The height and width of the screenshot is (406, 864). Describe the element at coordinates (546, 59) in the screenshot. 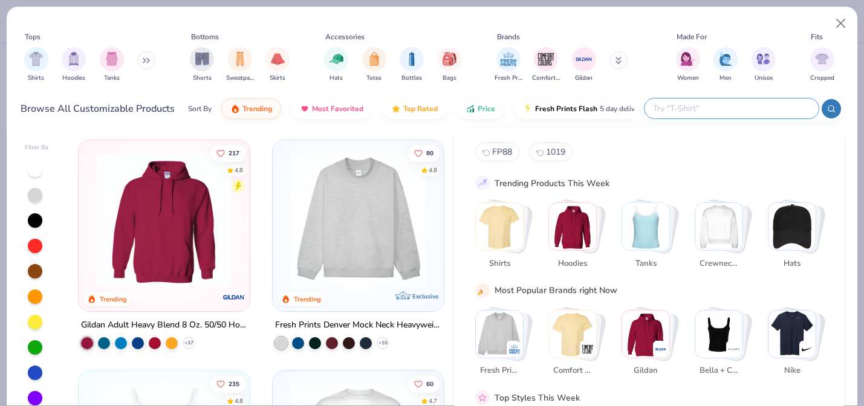

I see `img: Comfort Colors Image` at that location.